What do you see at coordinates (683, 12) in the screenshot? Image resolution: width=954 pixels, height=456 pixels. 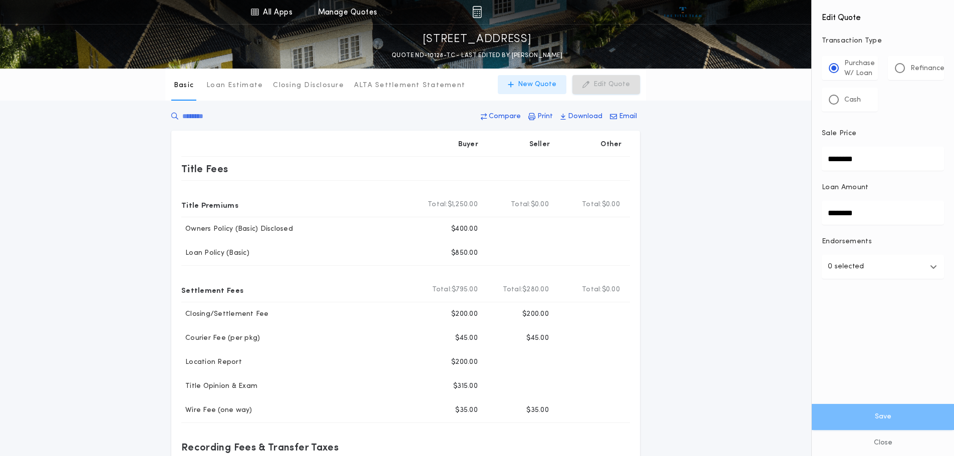 I see `img: vs-icon` at bounding box center [683, 12].